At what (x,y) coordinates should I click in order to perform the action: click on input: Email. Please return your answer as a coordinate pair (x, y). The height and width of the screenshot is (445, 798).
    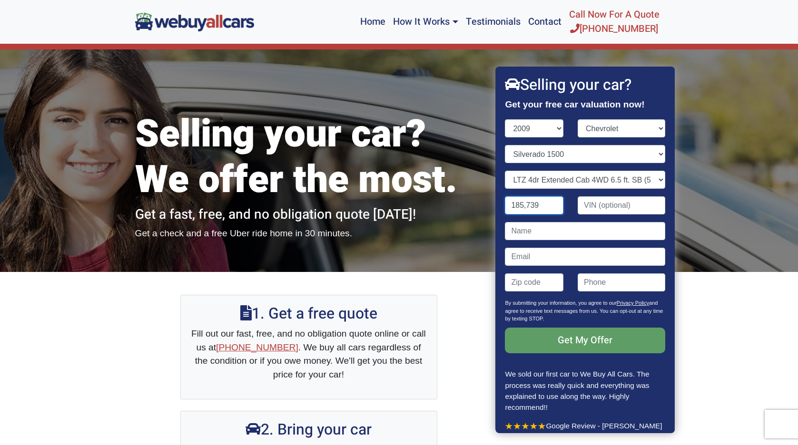
    Looking at the image, I should click on (585, 257).